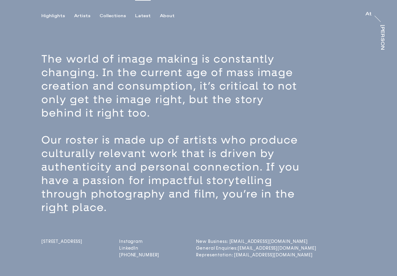 Image resolution: width=397 pixels, height=276 pixels. I want to click on div: Highlights, so click(53, 16).